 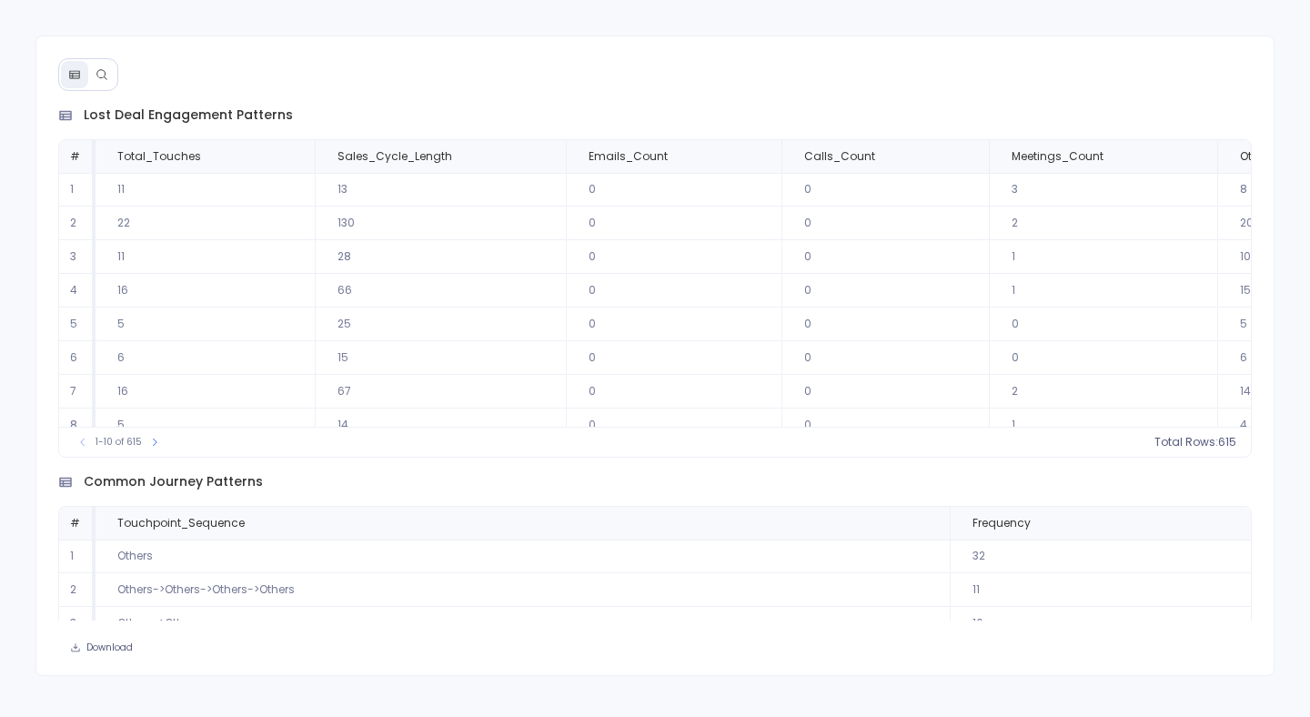 I want to click on td: 25, so click(x=440, y=324).